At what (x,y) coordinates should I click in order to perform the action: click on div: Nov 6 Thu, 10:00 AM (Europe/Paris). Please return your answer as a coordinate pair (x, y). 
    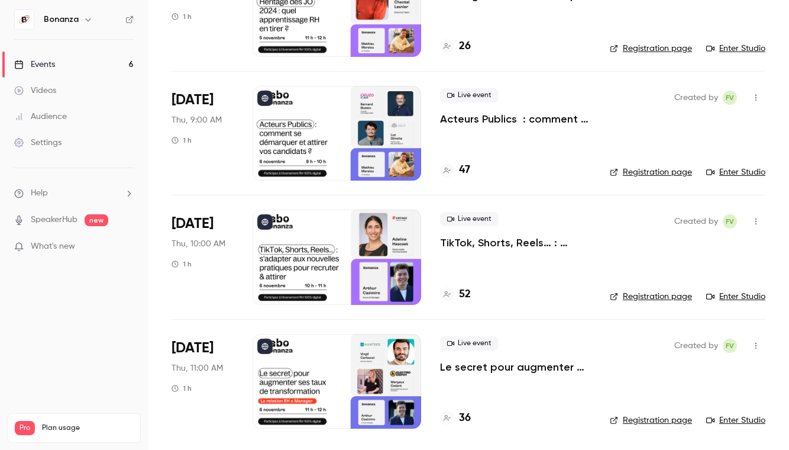
    Looking at the image, I should click on (202, 257).